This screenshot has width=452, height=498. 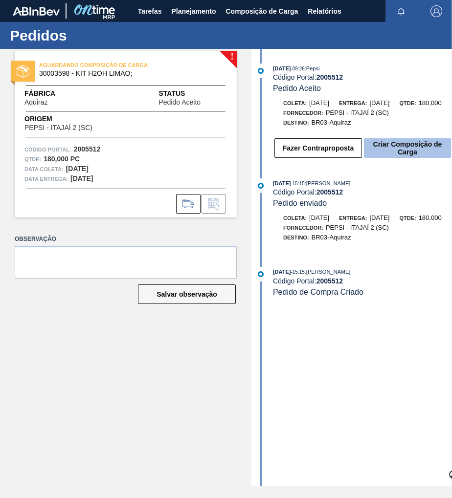 I want to click on div: Informar alteração no pedido, so click(x=214, y=204).